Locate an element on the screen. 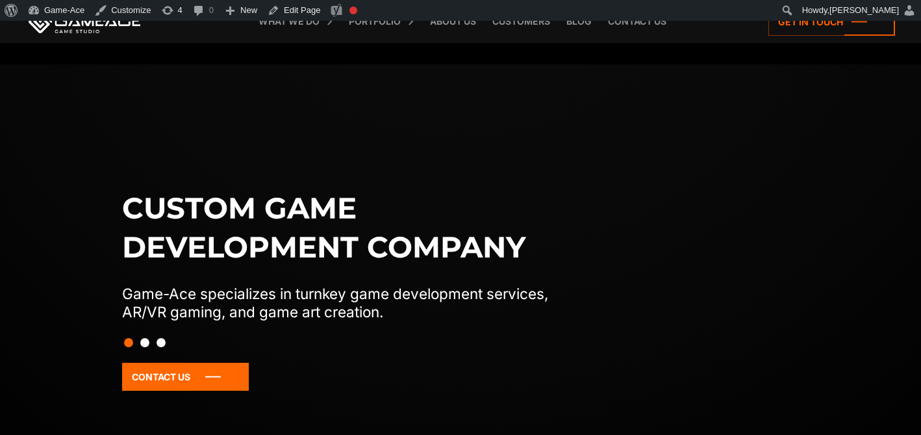  p: Game-Ace specializes in turnkey game development services, AR/VR gaming, and game art creation. is located at coordinates (349, 303).